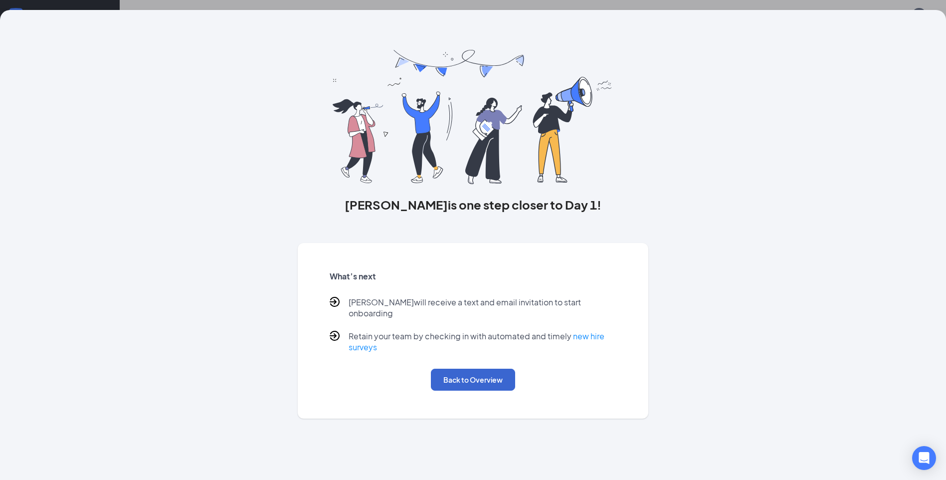 The image size is (946, 480). I want to click on button: Back to Overview, so click(473, 380).